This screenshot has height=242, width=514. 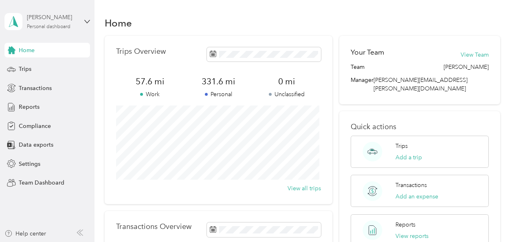 I want to click on span: 57.6 mi, so click(x=150, y=81).